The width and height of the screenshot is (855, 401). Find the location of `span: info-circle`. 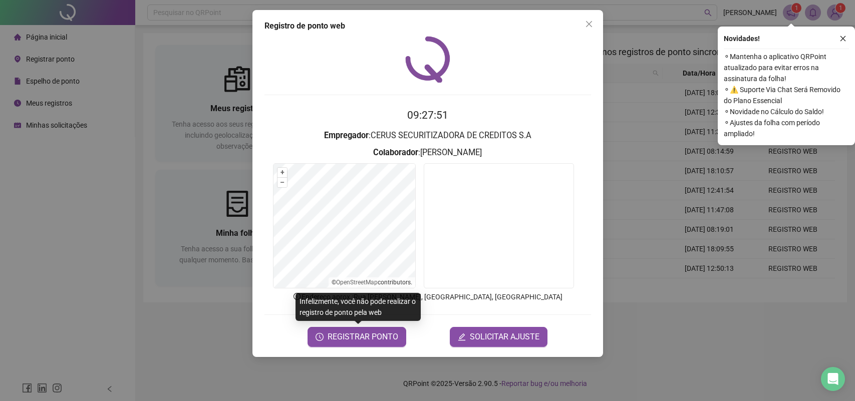

span: info-circle is located at coordinates (297, 296).